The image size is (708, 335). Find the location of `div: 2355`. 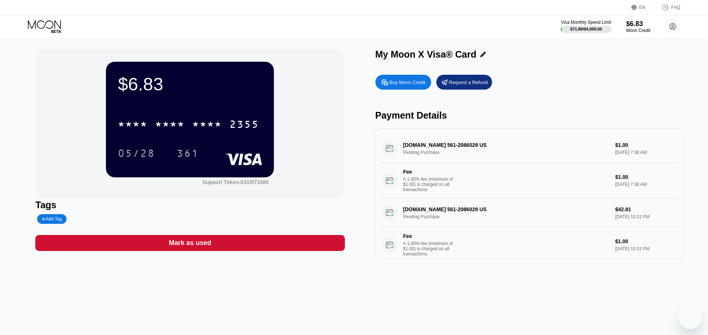

div: 2355 is located at coordinates (244, 125).